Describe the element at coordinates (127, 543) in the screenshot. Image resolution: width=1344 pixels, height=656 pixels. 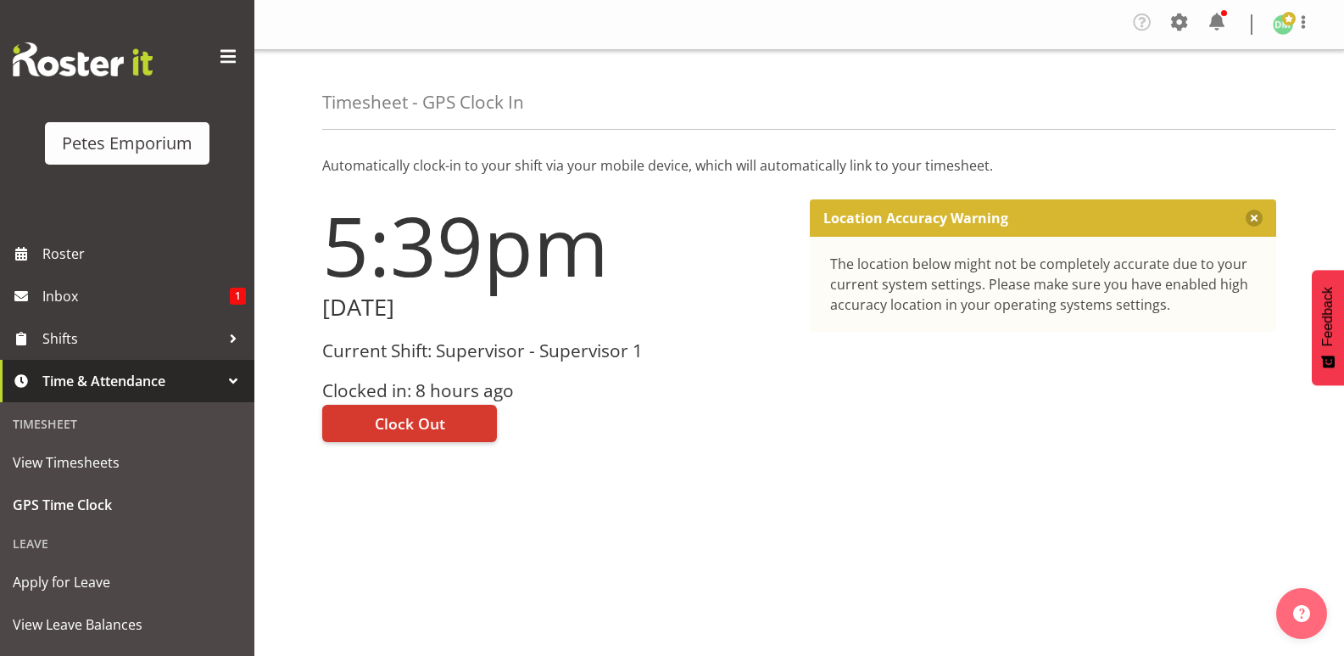
I see `div: Leave` at that location.